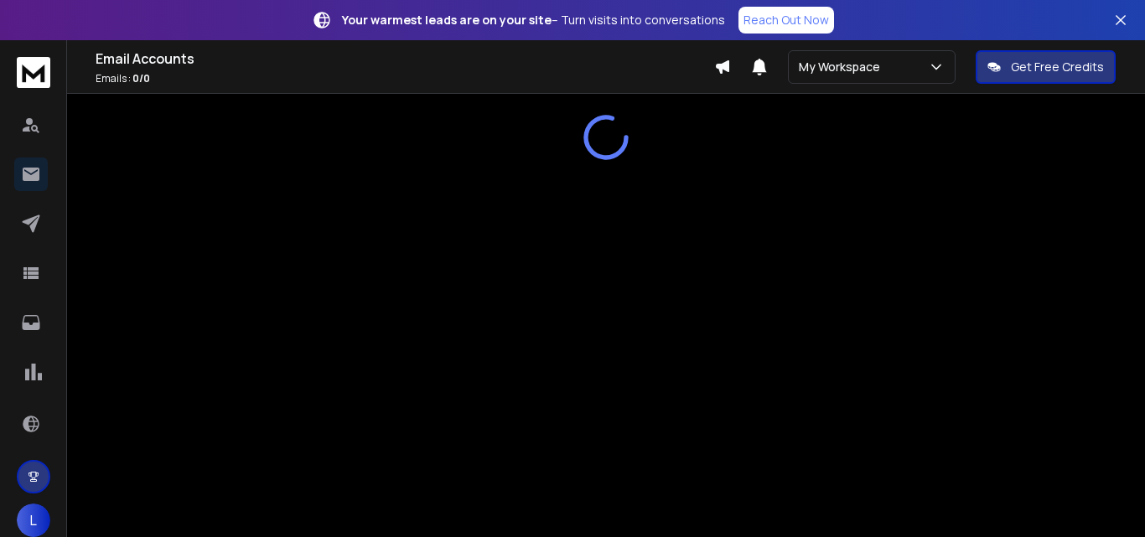 This screenshot has width=1145, height=537. I want to click on p: Emails :, so click(405, 79).